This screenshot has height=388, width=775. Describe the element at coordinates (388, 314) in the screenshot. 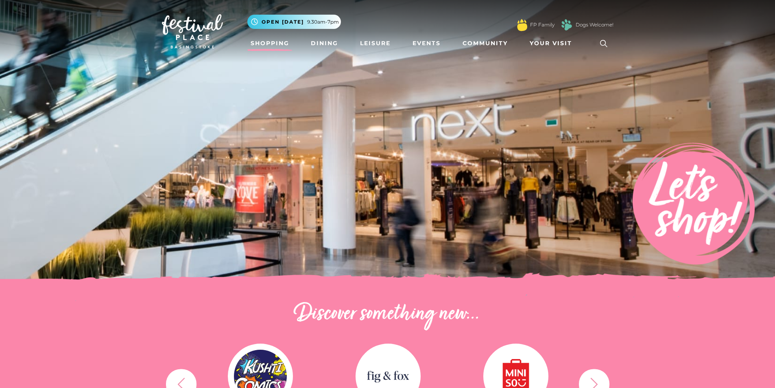

I see `h2: Discover something new...` at that location.